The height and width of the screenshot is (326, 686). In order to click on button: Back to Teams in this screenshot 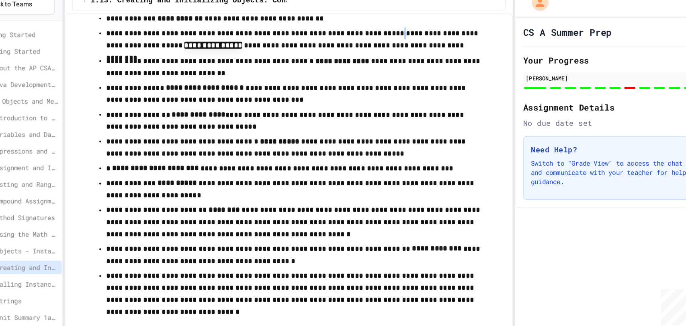, I will do `click(51, 14)`.